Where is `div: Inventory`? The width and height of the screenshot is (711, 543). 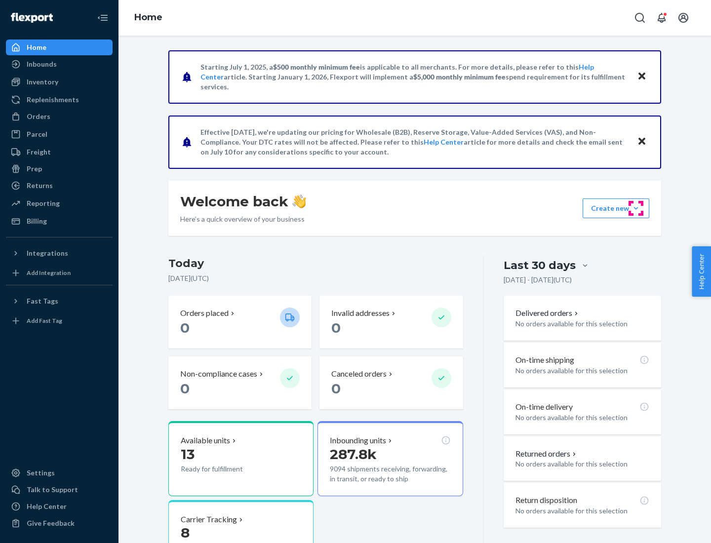 div: Inventory is located at coordinates (42, 82).